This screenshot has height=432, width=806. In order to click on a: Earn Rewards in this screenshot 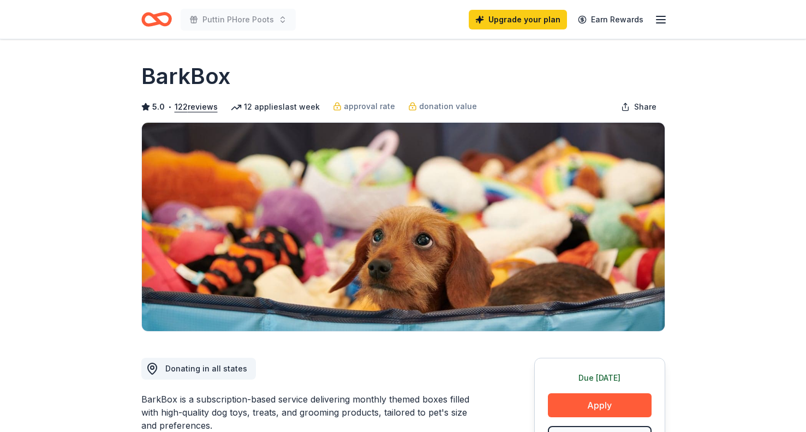, I will do `click(611, 20)`.